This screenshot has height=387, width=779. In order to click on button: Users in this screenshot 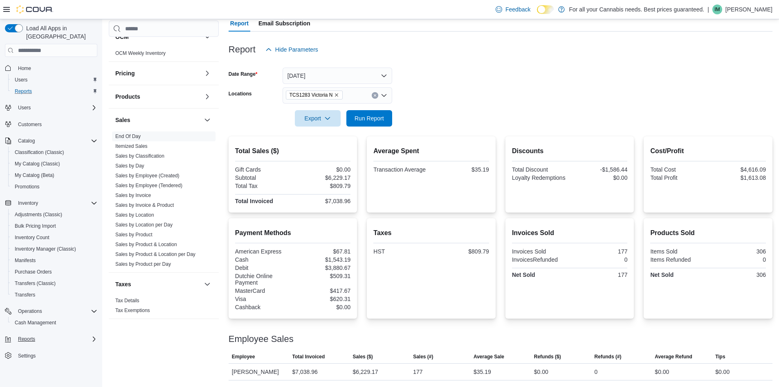, I will do `click(24, 108)`.